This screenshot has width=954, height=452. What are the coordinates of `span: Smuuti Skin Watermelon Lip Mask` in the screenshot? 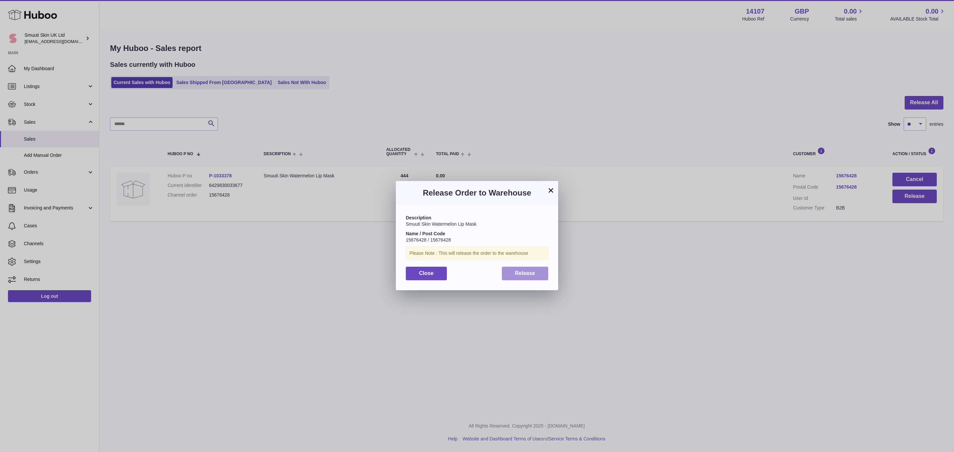 It's located at (441, 224).